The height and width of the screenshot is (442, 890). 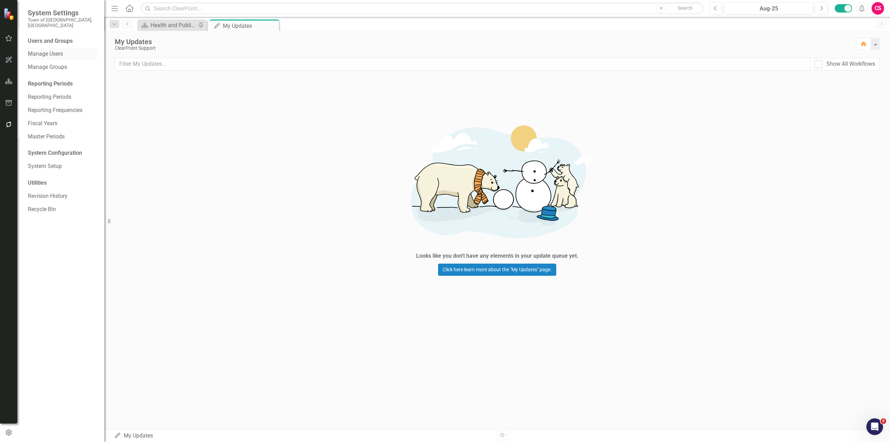 I want to click on img: ClearPoint Strategy, so click(x=9, y=14).